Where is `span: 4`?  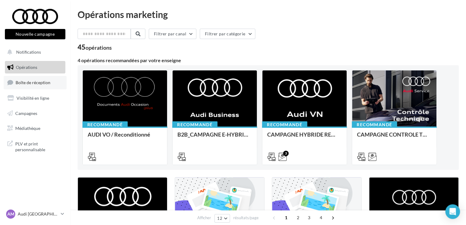 span: 4 is located at coordinates (321, 218).